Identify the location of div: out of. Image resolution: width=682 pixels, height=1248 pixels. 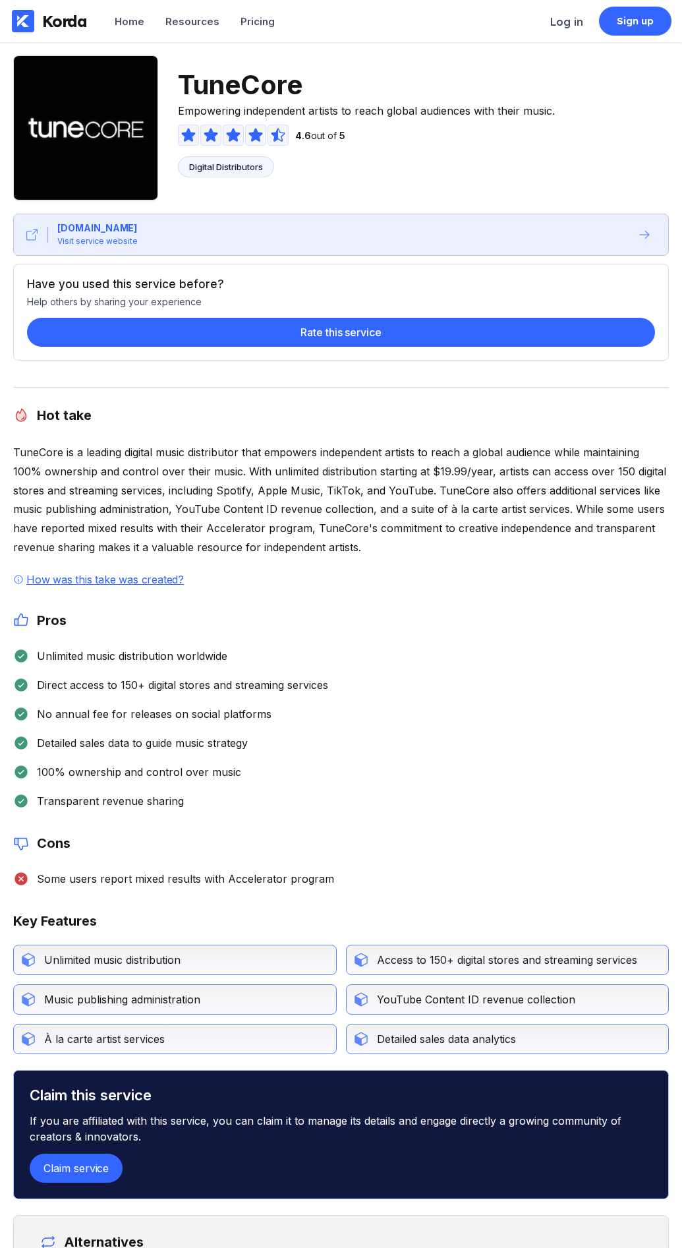
(318, 135).